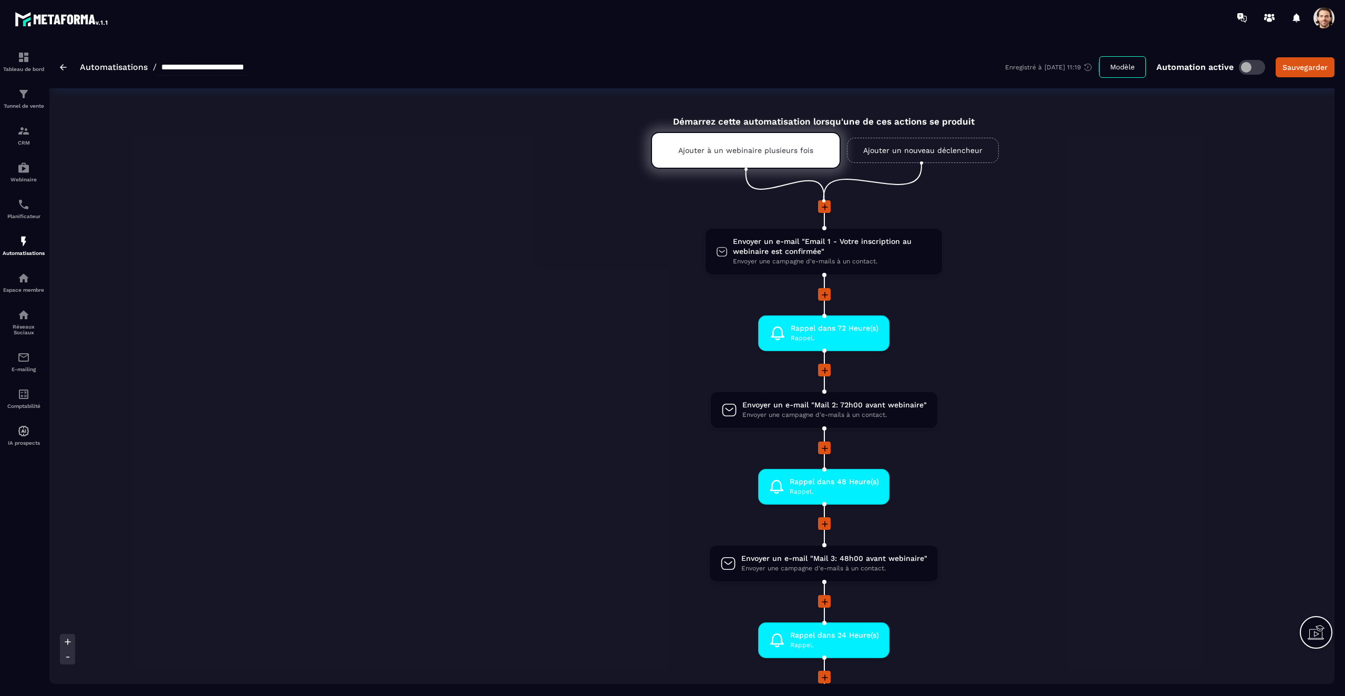 Image resolution: width=1345 pixels, height=696 pixels. Describe the element at coordinates (24, 135) in the screenshot. I see `a: formationformationCRM` at that location.